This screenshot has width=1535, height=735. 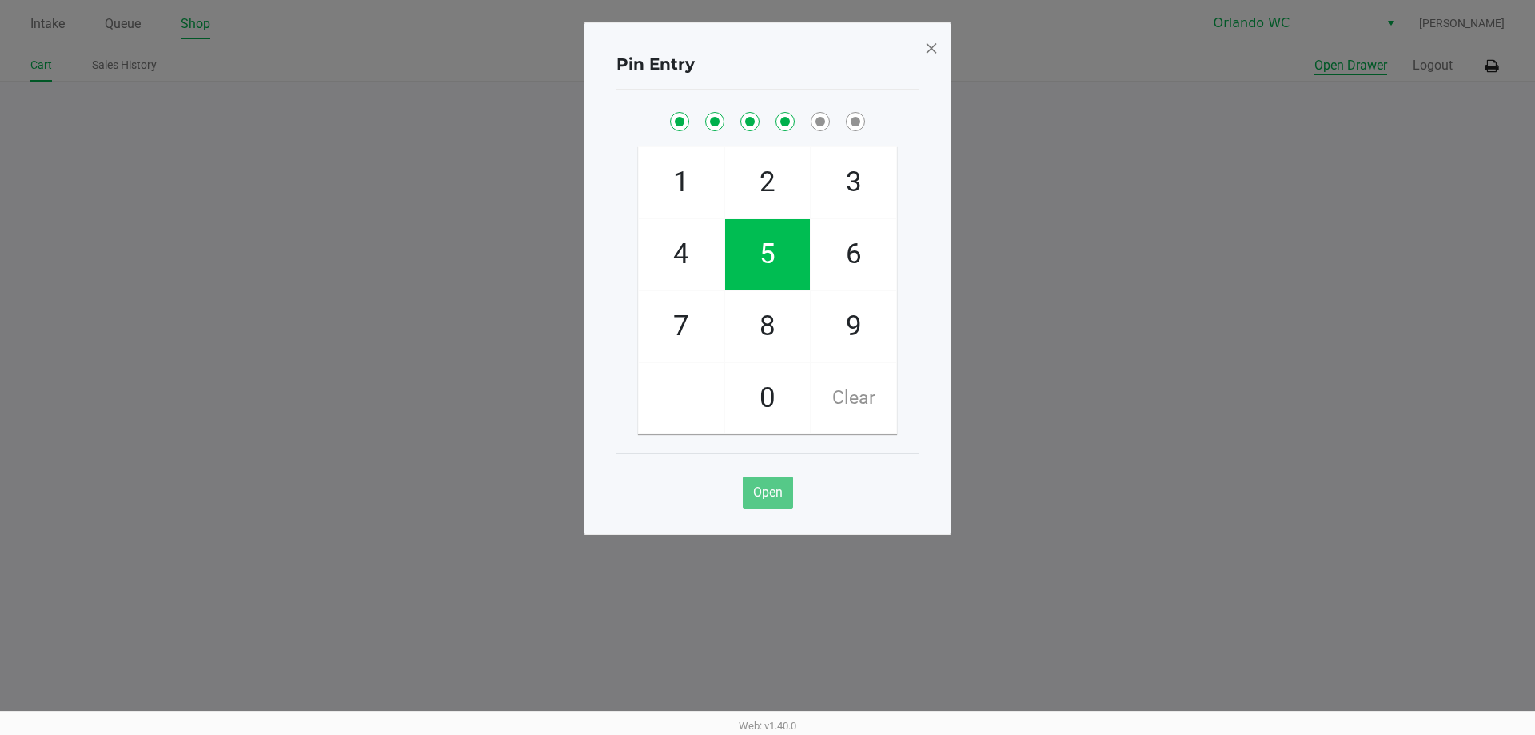 What do you see at coordinates (854, 326) in the screenshot?
I see `span: 9` at bounding box center [854, 326].